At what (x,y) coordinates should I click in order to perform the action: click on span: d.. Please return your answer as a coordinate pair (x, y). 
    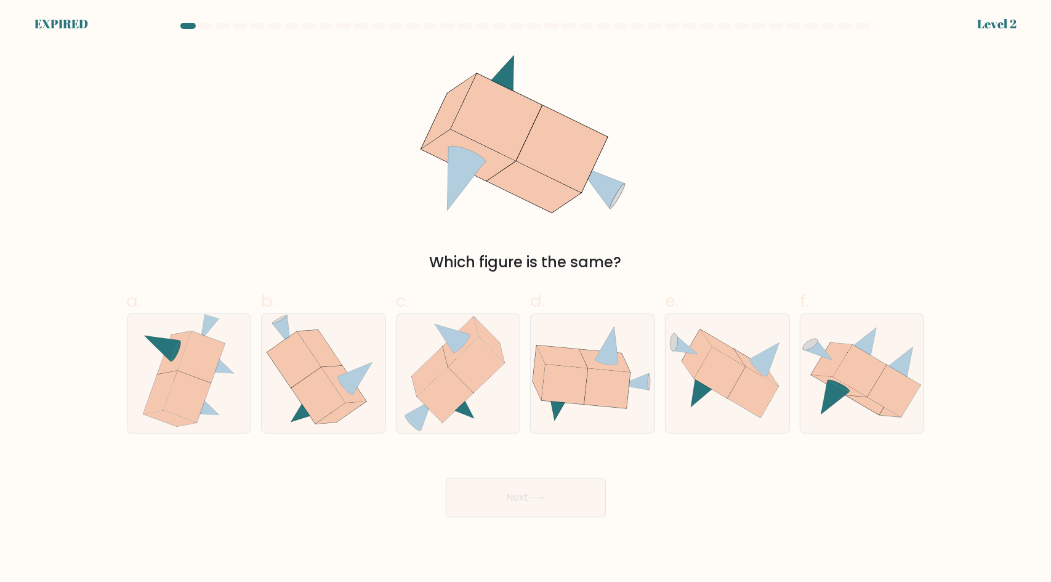
    Looking at the image, I should click on (537, 300).